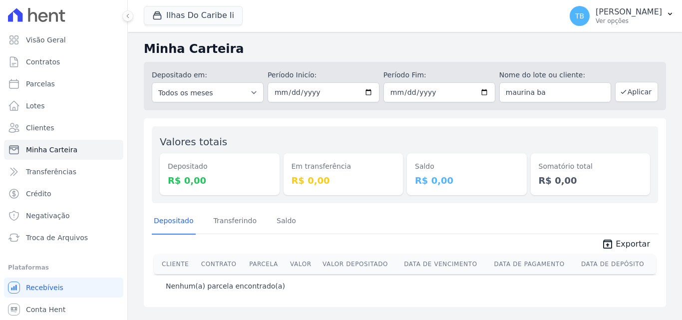 This screenshot has width=682, height=320. I want to click on th: Parcela, so click(266, 264).